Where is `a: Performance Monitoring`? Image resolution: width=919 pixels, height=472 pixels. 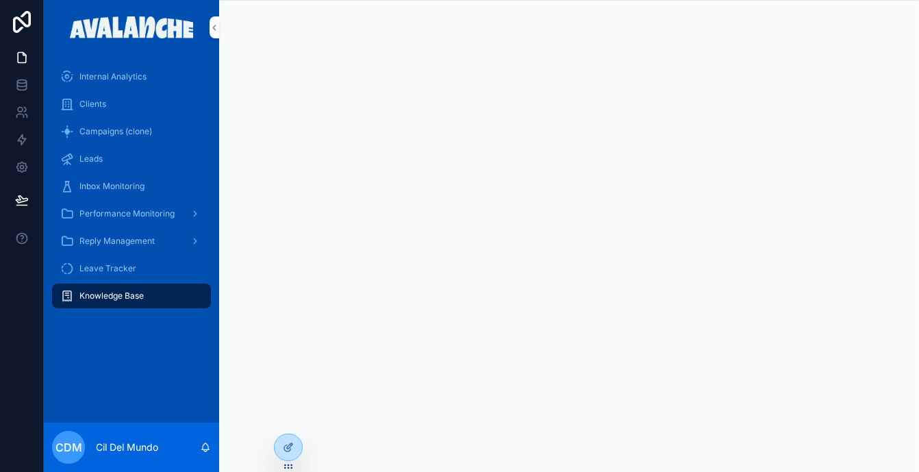
a: Performance Monitoring is located at coordinates (131, 214).